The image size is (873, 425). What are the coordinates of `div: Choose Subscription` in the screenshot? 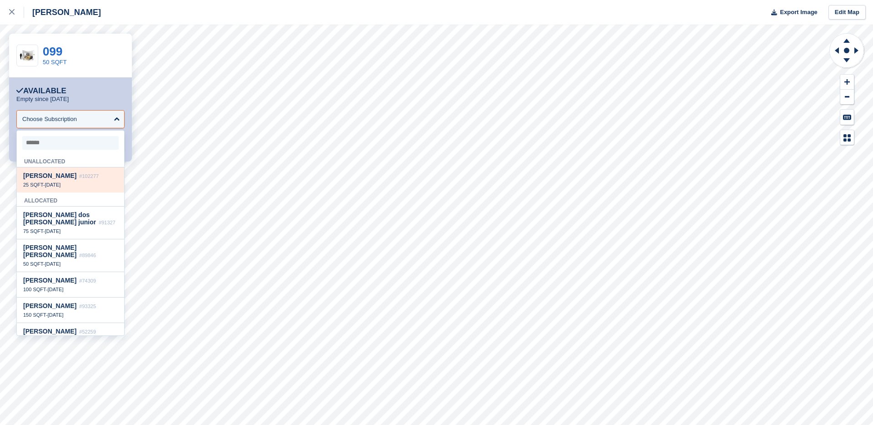 It's located at (50, 119).